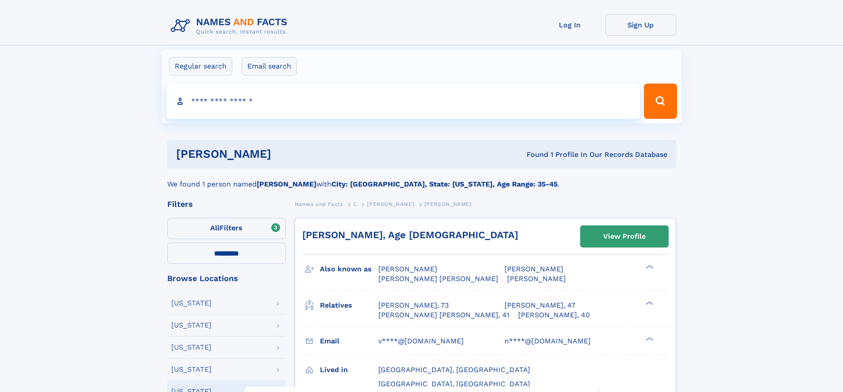  Describe the element at coordinates (349, 370) in the screenshot. I see `h3: Lived in` at that location.